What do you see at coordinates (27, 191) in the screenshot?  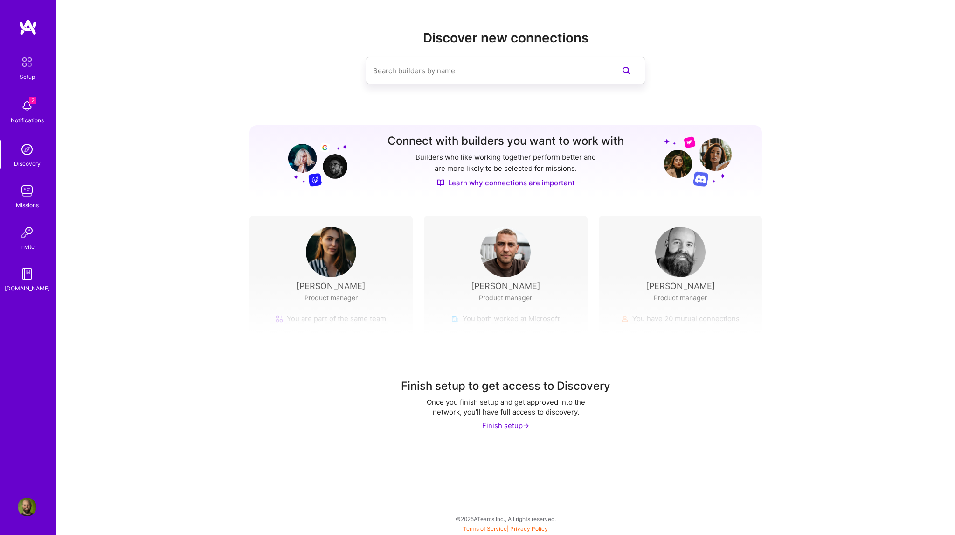 I see `img: teamwork` at bounding box center [27, 191].